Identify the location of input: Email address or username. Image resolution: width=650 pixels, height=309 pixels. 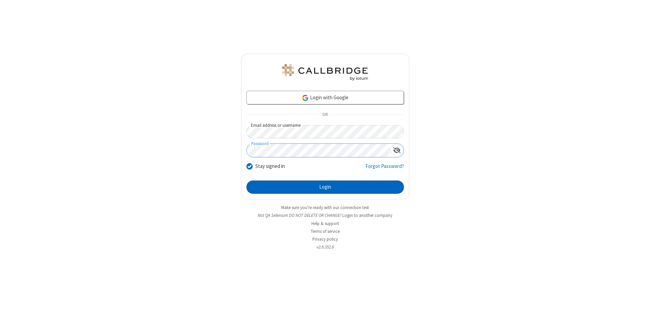
(325, 132).